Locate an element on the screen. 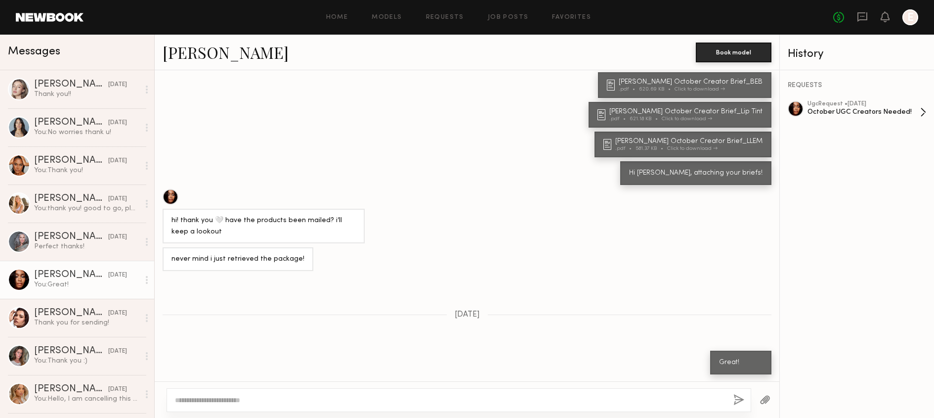  div: October UGC Creators Needed! is located at coordinates (864, 112).